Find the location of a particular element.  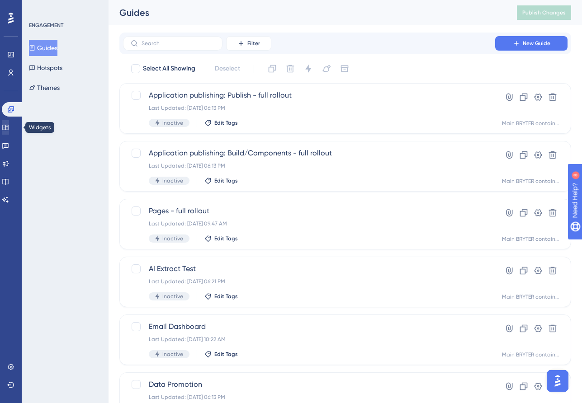

img: launcher-image-alternative-text is located at coordinates (14, 14).